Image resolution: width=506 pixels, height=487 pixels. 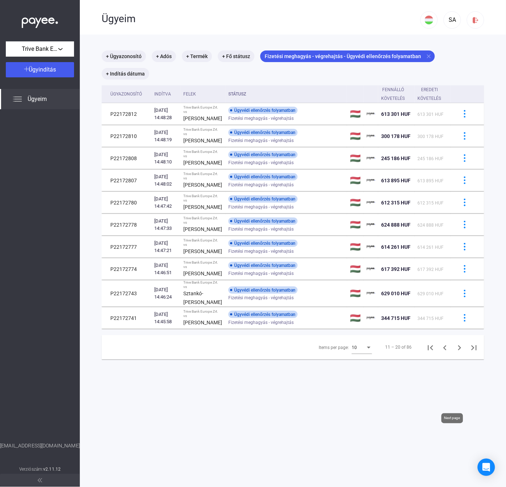 What do you see at coordinates (126, 247) in the screenshot?
I see `td: P22172777` at bounding box center [126, 247].